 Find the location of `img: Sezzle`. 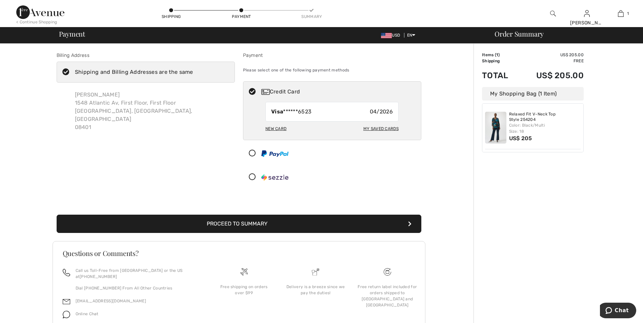

img: Sezzle is located at coordinates (275, 178).